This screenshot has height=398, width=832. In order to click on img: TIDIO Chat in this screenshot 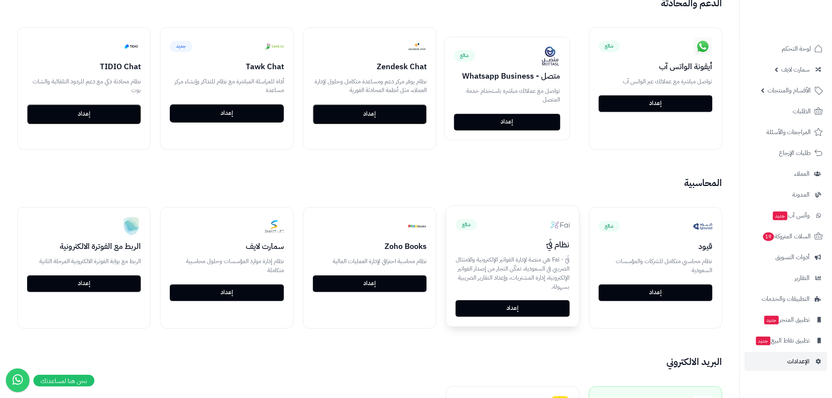, I will do `click(131, 47)`.